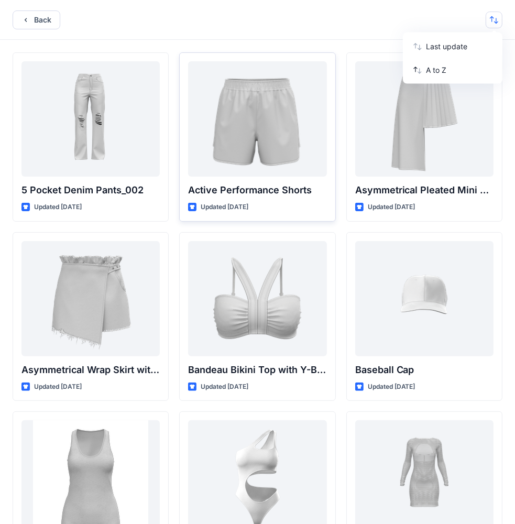 This screenshot has height=524, width=515. What do you see at coordinates (257, 299) in the screenshot?
I see `a: Bandeau Bikini Top with Y-Back Straps and Stitch Detail` at bounding box center [257, 299].